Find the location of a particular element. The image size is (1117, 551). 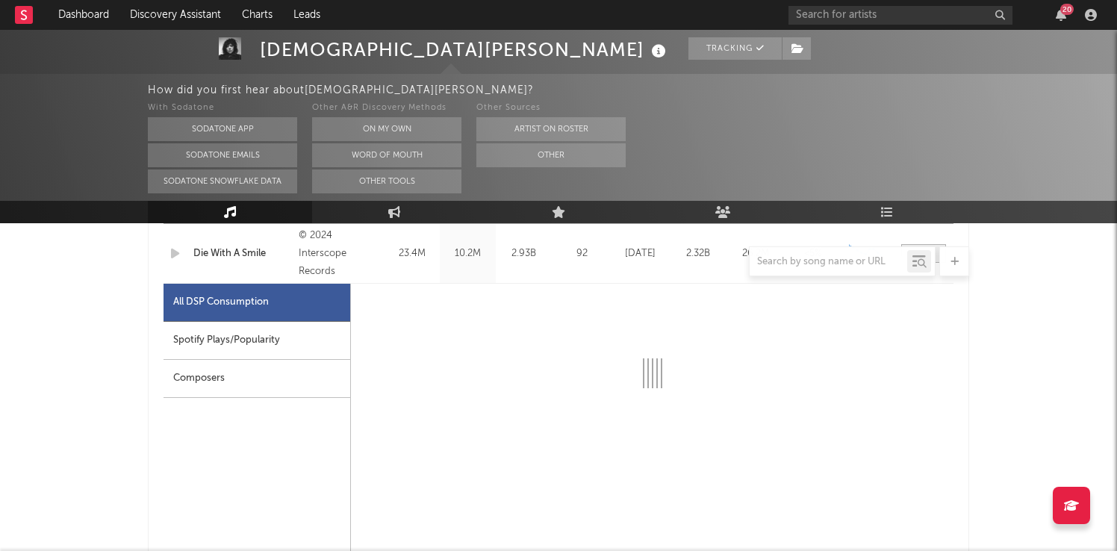

button: Sodatone Emails is located at coordinates (222, 155).